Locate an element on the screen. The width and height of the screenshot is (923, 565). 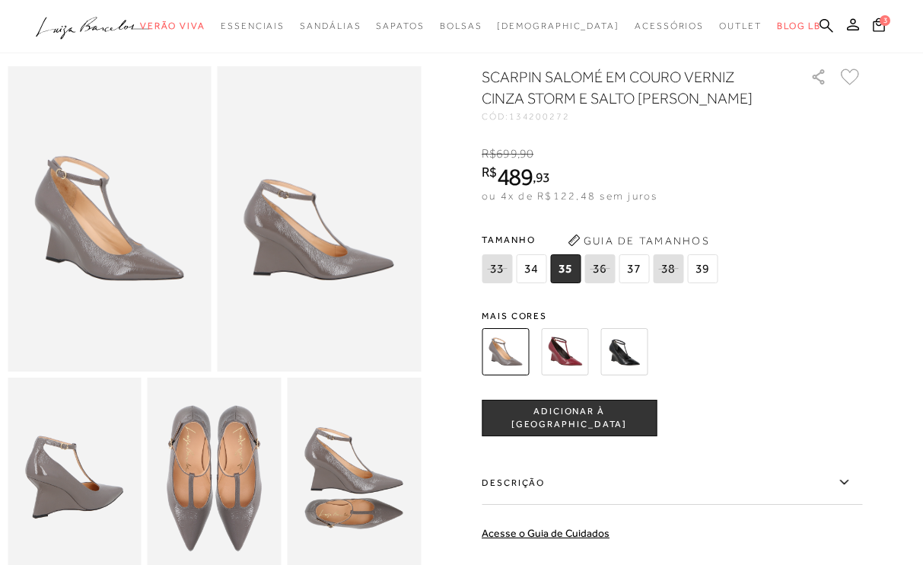
span: 35 is located at coordinates (566, 269).